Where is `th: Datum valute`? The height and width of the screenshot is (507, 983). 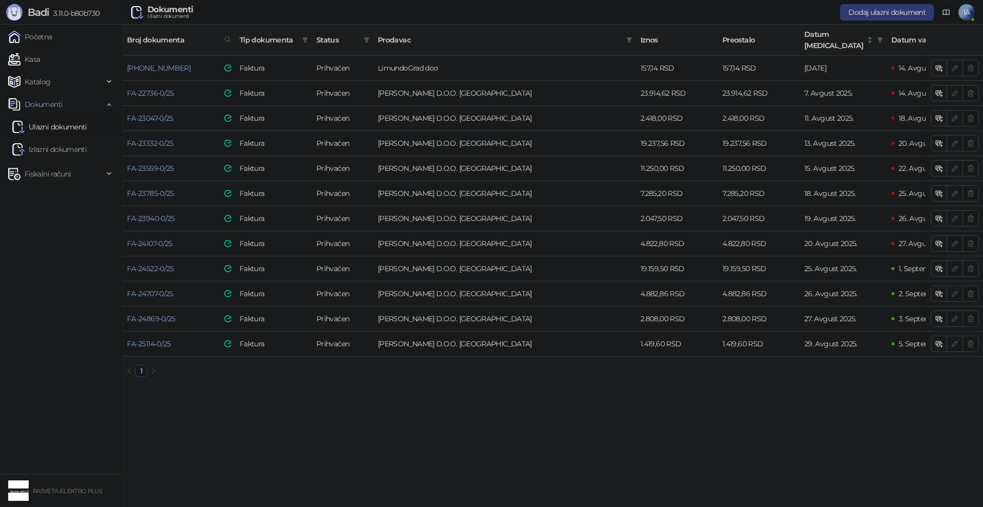 th: Datum valute is located at coordinates (930, 40).